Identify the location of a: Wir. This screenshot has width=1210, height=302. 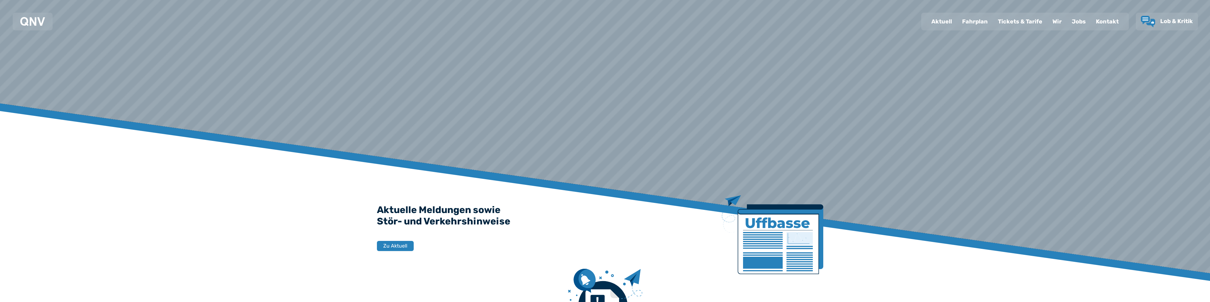
(1057, 22).